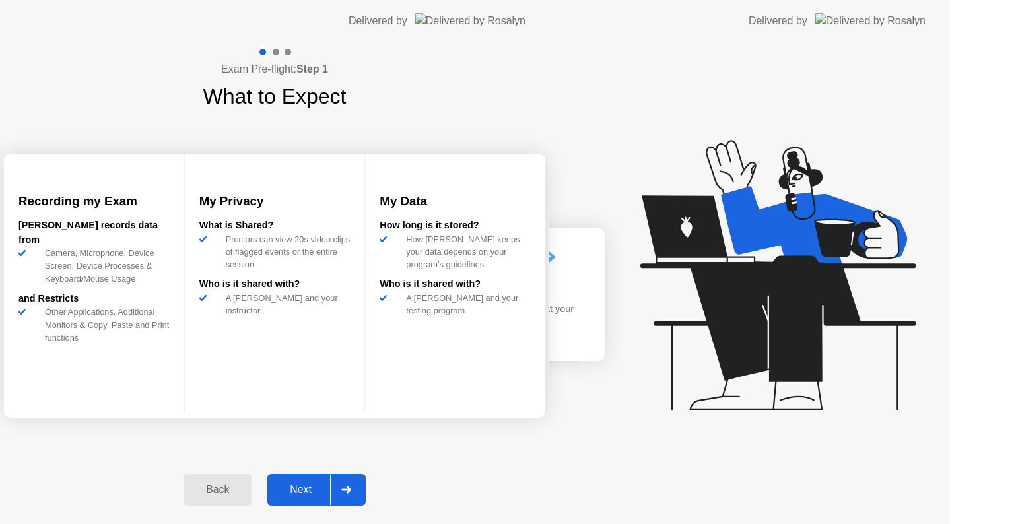  Describe the element at coordinates (455, 201) in the screenshot. I see `h3: My Data` at that location.